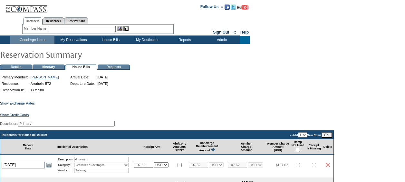 The width and height of the screenshot is (405, 182). What do you see at coordinates (15, 83) in the screenshot?
I see `td: Residence:` at bounding box center [15, 83].